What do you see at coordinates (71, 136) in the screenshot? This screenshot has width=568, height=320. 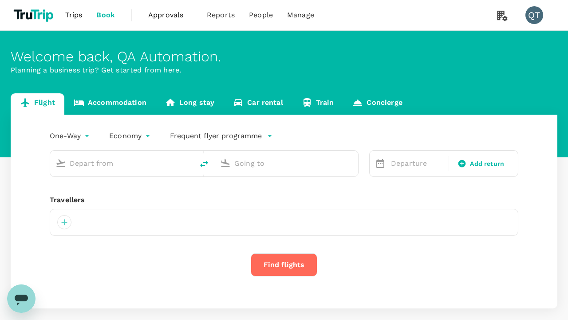 I see `div: One-Way` at bounding box center [71, 136].